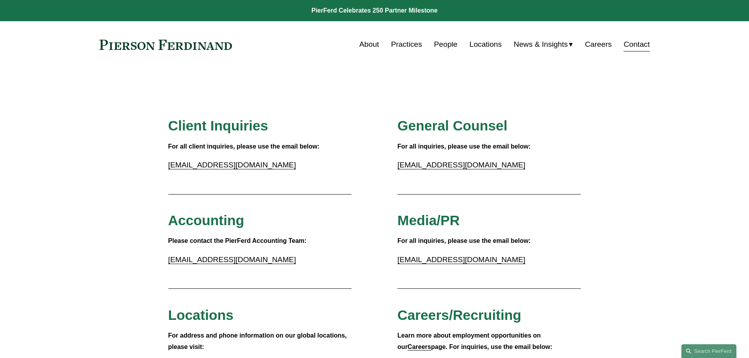 The height and width of the screenshot is (358, 749). What do you see at coordinates (238, 241) in the screenshot?
I see `strong: Please contact the PierFerd Accounting Team:` at bounding box center [238, 241].